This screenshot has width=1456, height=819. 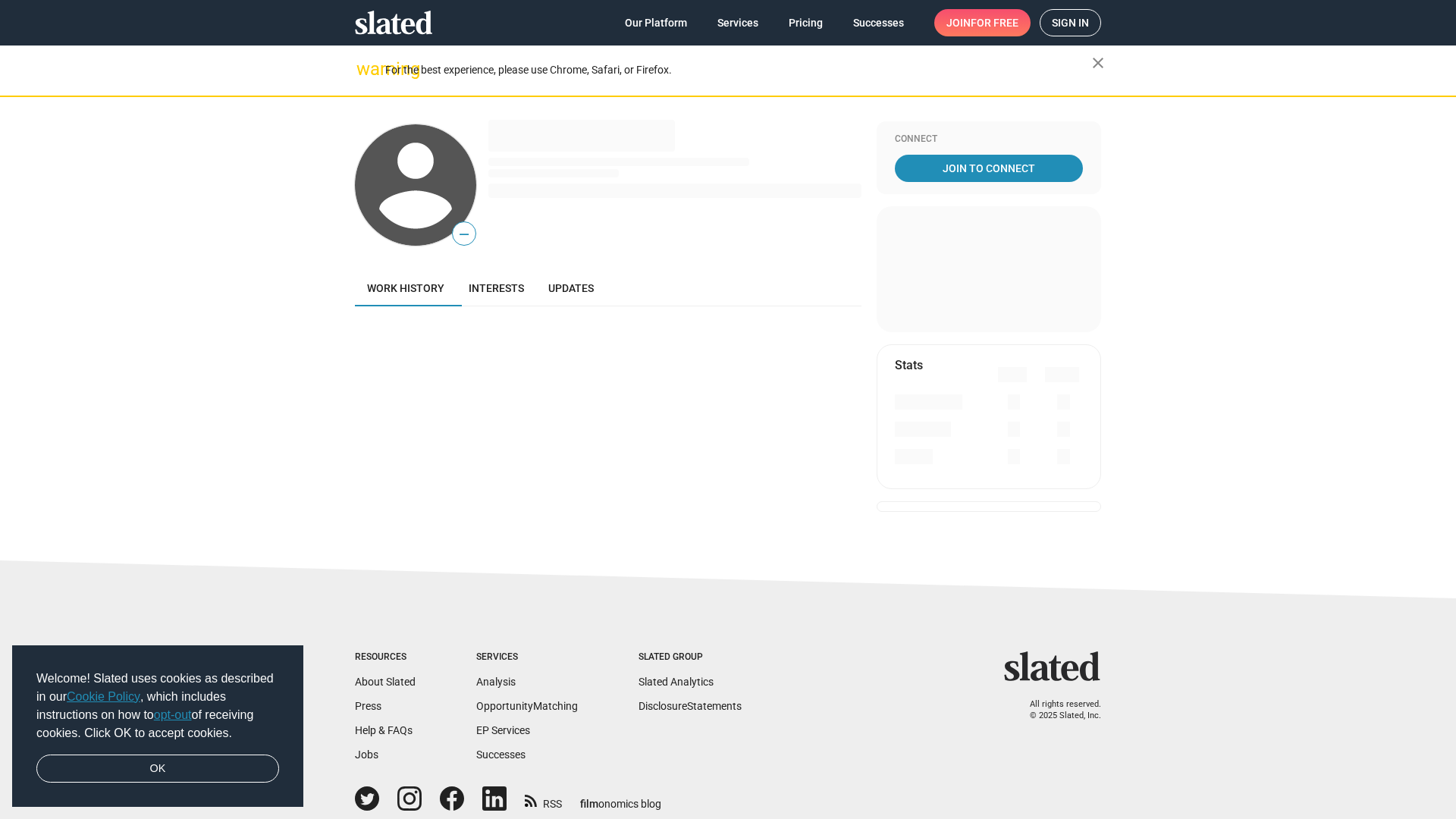 What do you see at coordinates (365, 69) in the screenshot?
I see `mat-icon: warning` at bounding box center [365, 69].